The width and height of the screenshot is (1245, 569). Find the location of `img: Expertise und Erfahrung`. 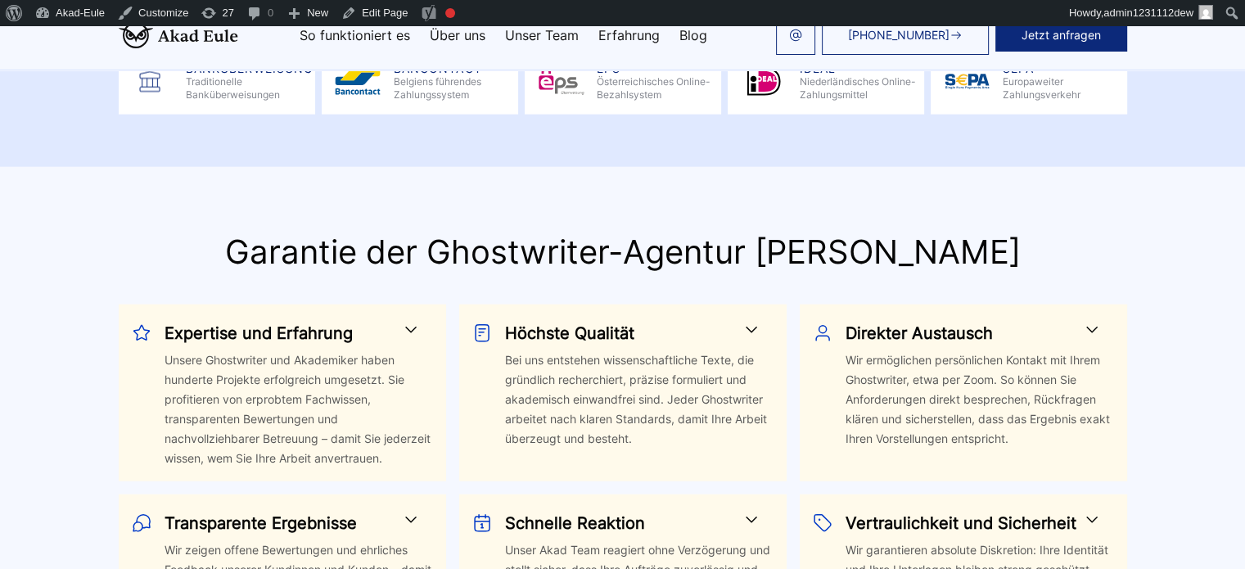

img: Expertise und Erfahrung is located at coordinates (142, 333).